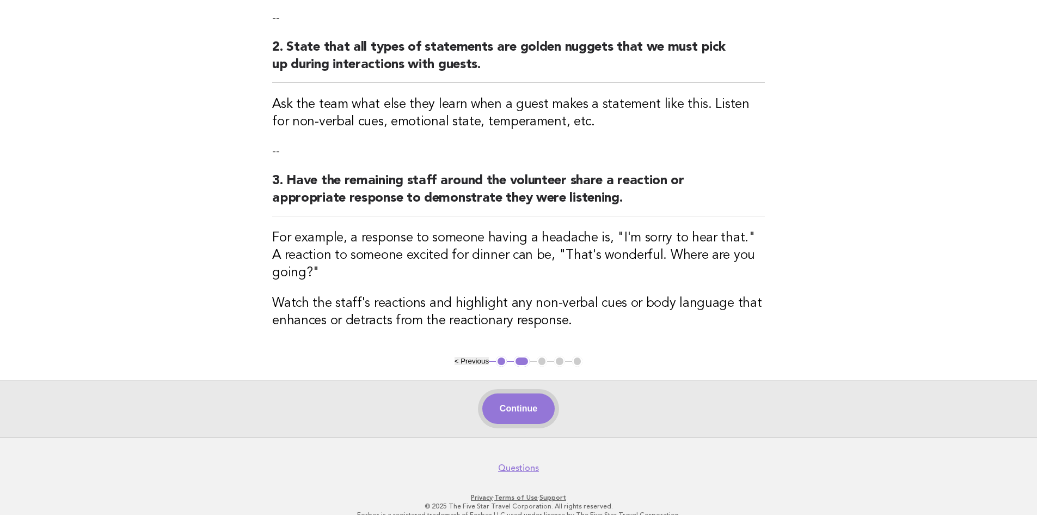  What do you see at coordinates (501, 361) in the screenshot?
I see `button: 1` at bounding box center [501, 361].